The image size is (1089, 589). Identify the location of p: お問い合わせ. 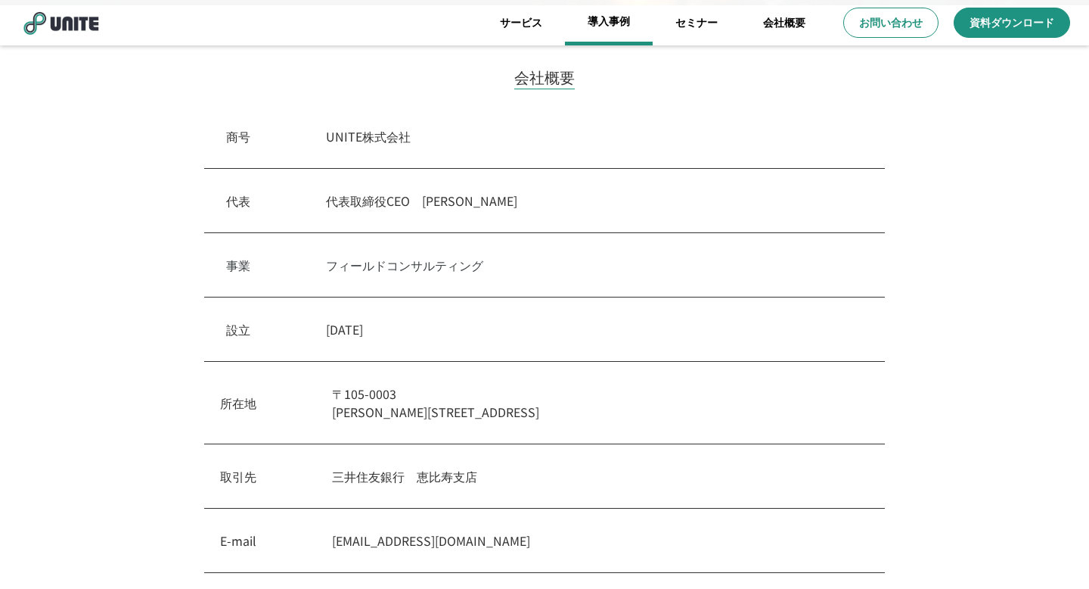
(891, 23).